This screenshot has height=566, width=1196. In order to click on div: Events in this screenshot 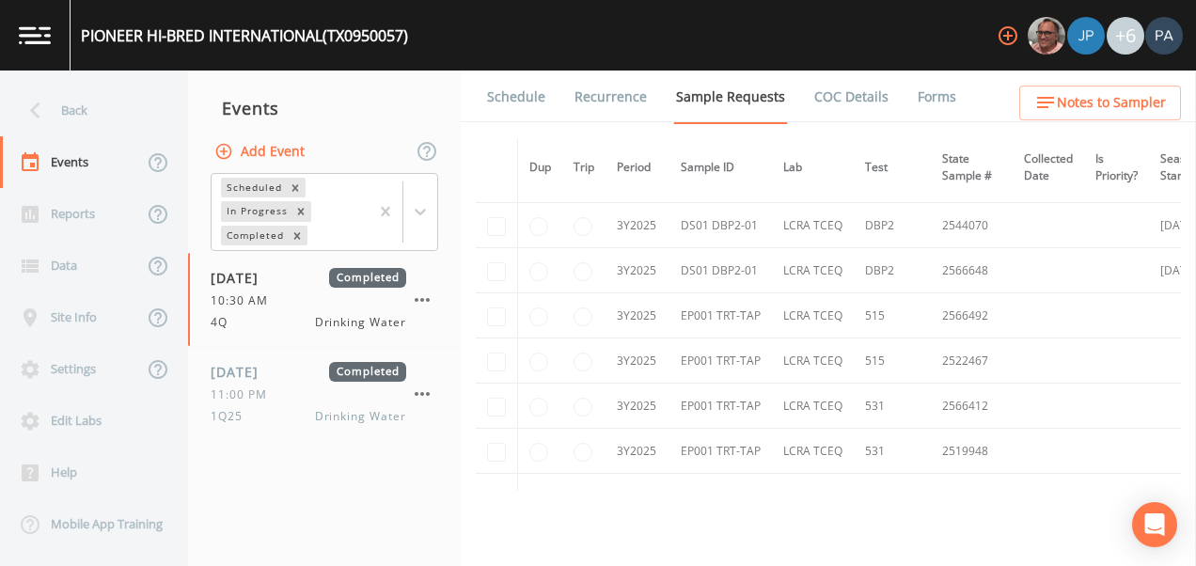, I will do `click(324, 108)`.